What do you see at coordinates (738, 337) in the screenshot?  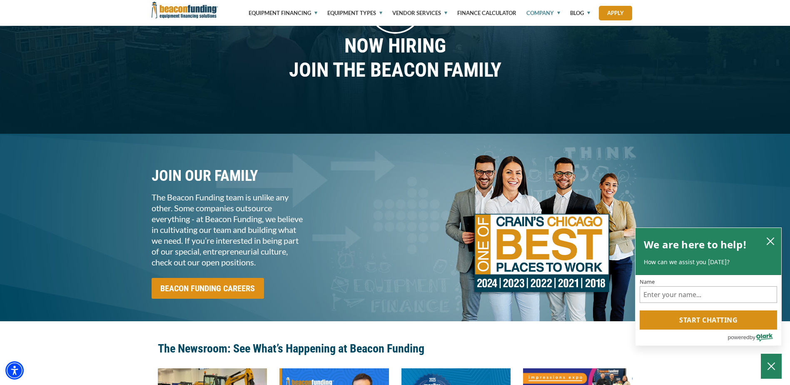 I see `span: powered` at bounding box center [738, 337].